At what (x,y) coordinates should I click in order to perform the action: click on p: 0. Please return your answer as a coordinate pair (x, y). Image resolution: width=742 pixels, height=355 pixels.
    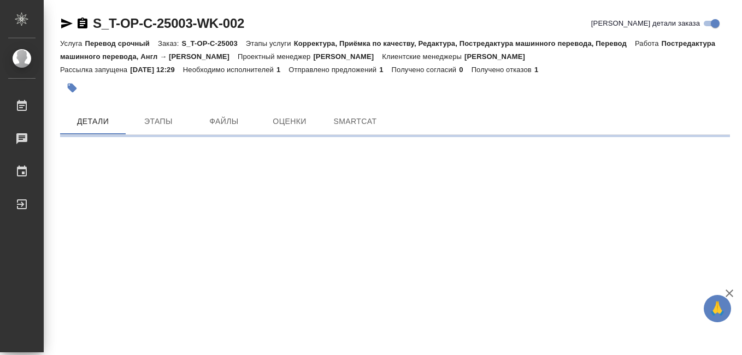
    Looking at the image, I should click on (465, 69).